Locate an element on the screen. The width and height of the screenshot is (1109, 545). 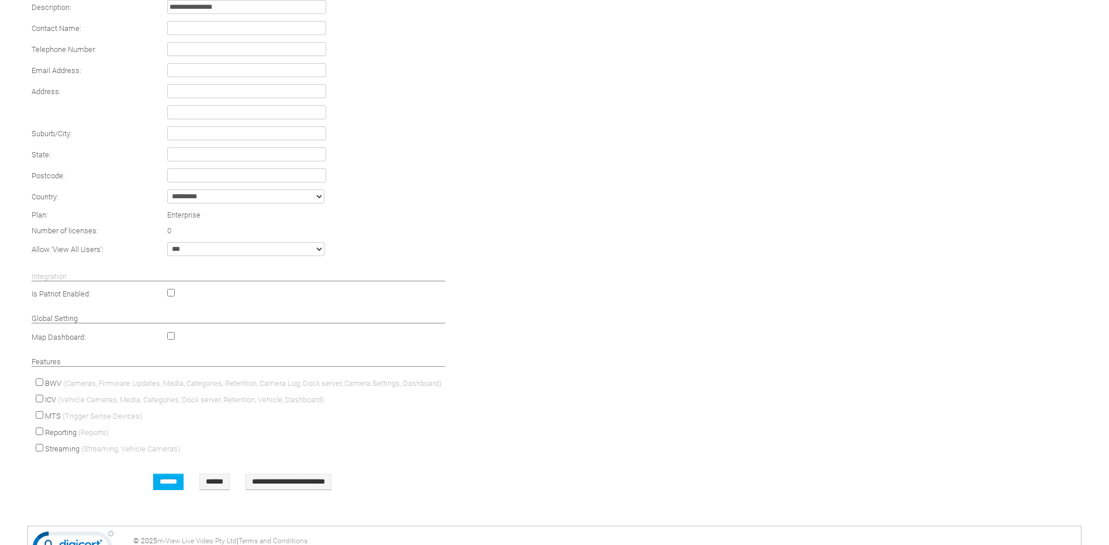
span: (Streaming, Vehicle Cameras) is located at coordinates (130, 448).